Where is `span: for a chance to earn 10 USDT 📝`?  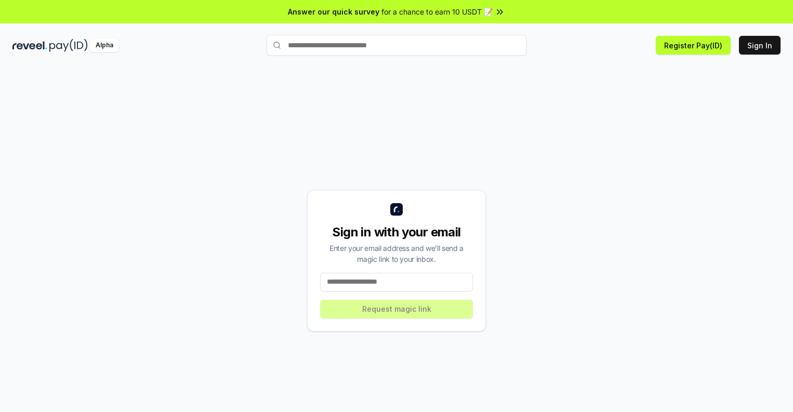
span: for a chance to earn 10 USDT 📝 is located at coordinates (437, 11).